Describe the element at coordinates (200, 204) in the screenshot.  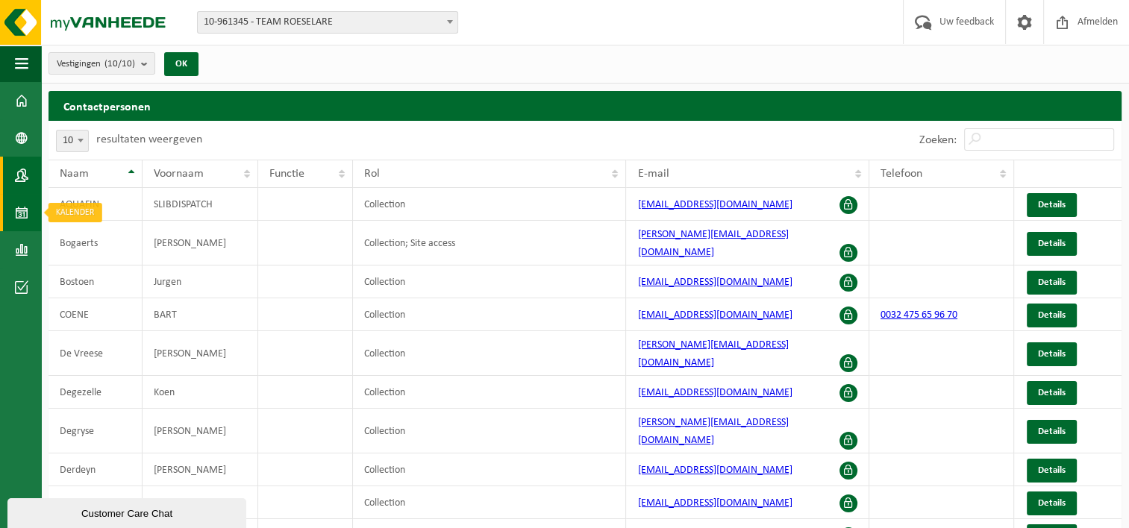
I see `td: SLIBDISPATCH` at that location.